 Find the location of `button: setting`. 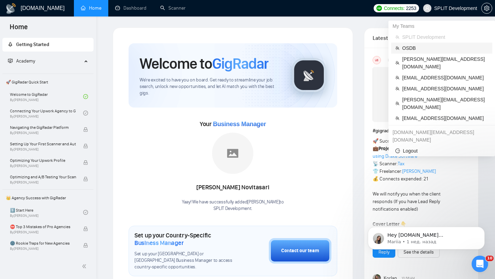

button: setting is located at coordinates (487, 8).